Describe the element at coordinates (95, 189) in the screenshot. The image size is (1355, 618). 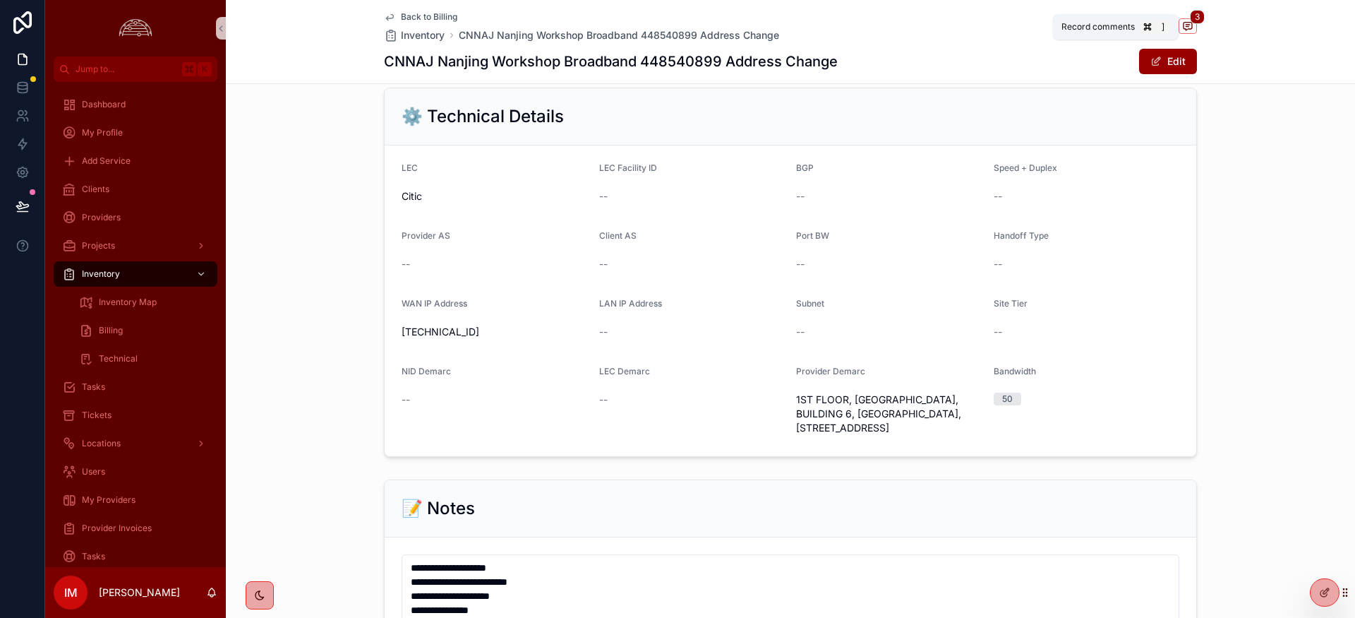
I see `span: Clients` at that location.